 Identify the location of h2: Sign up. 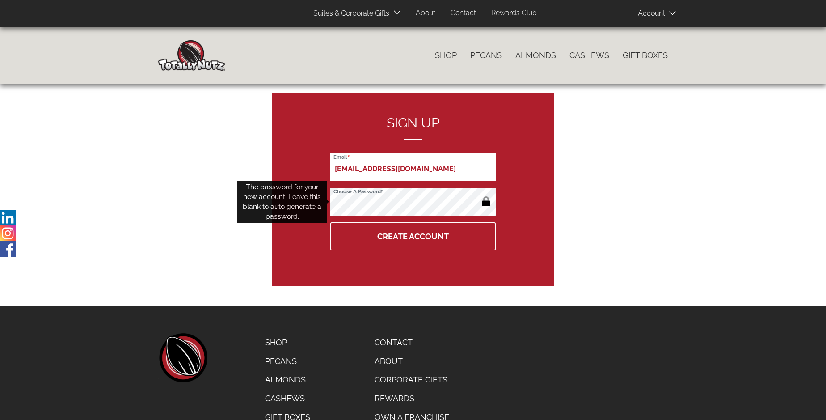
(413, 127).